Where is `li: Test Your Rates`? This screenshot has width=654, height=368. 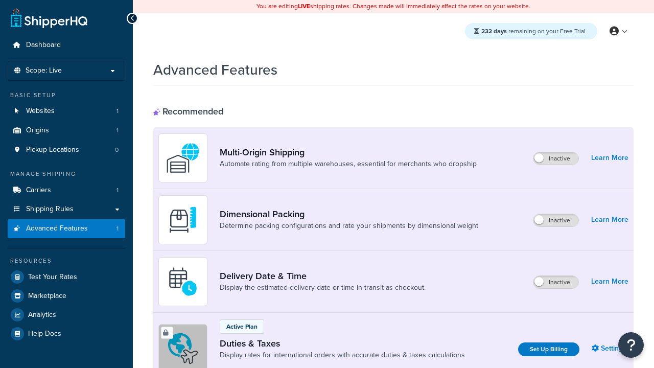
li: Test Your Rates is located at coordinates (66, 277).